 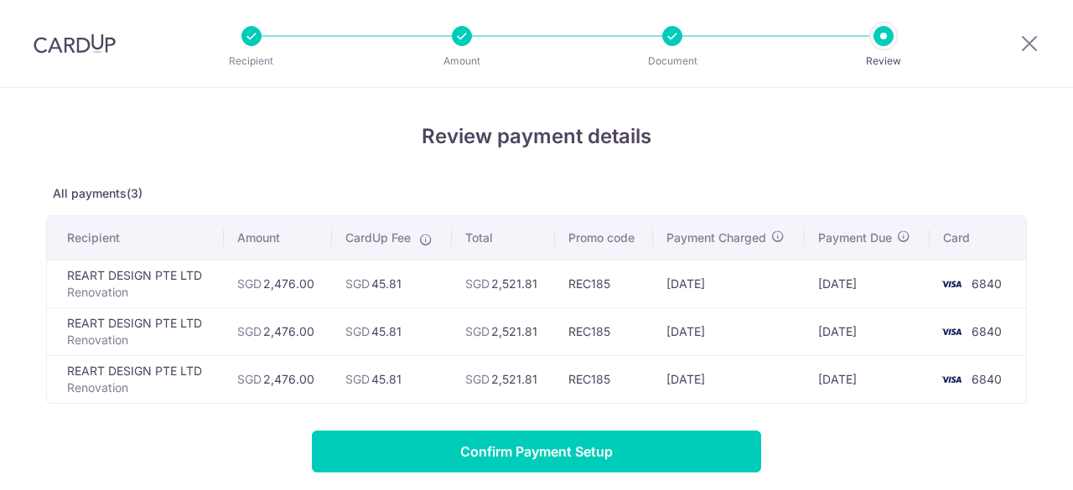 I want to click on input: Confirm Payment Setup, so click(x=537, y=452).